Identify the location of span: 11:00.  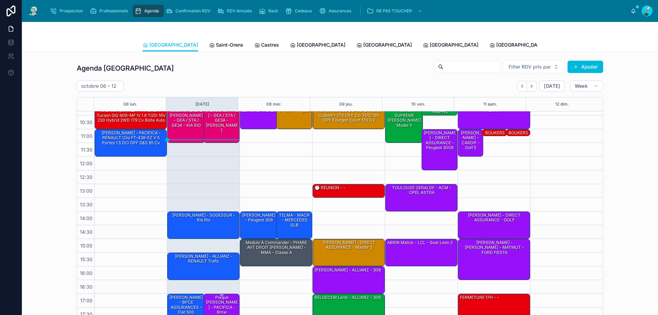
(87, 136).